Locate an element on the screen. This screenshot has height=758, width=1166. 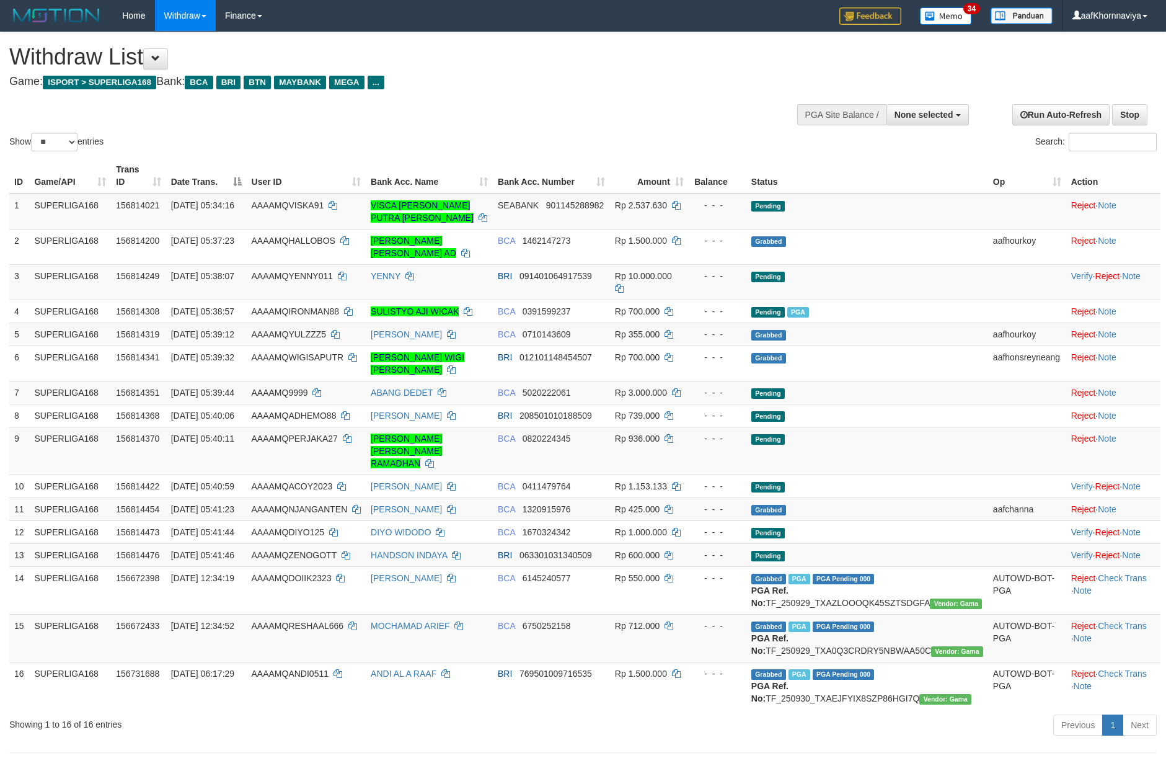
td: 8 is located at coordinates (19, 415).